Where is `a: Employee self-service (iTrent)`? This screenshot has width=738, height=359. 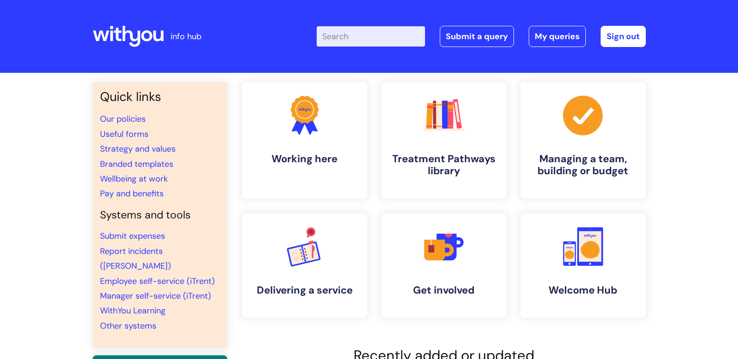
a: Employee self-service (iTrent) is located at coordinates (157, 281).